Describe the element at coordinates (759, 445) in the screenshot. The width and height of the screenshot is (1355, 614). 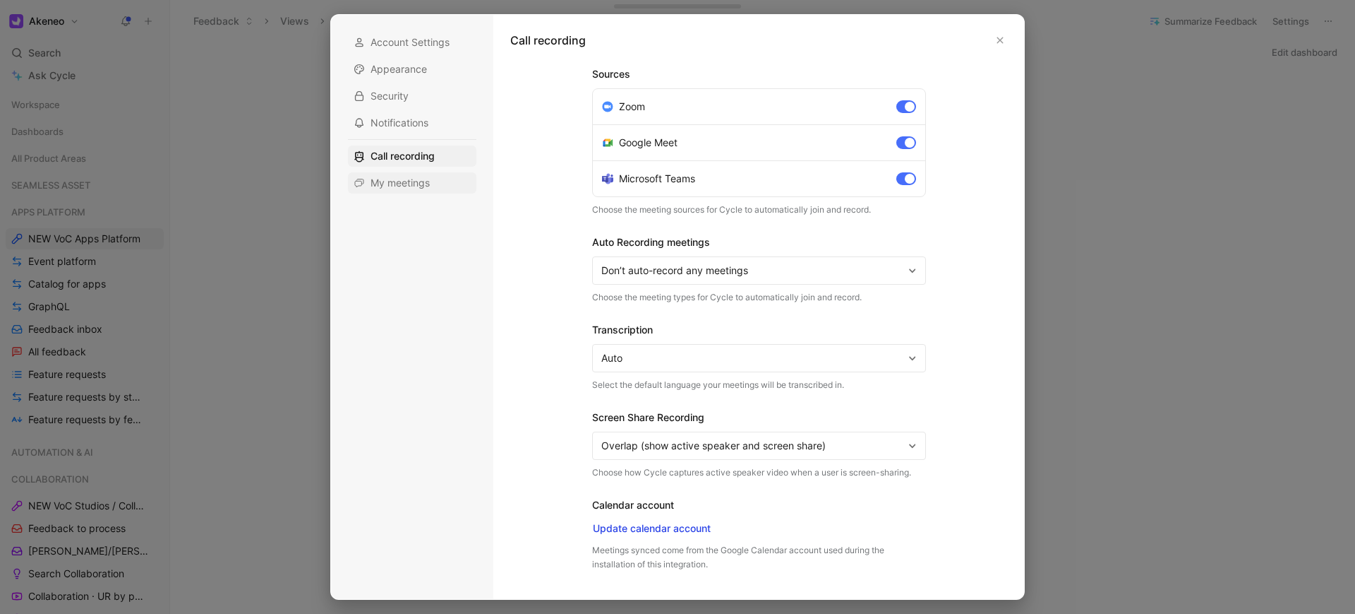
I see `button: Overlap (show active speaker and screen share)` at that location.